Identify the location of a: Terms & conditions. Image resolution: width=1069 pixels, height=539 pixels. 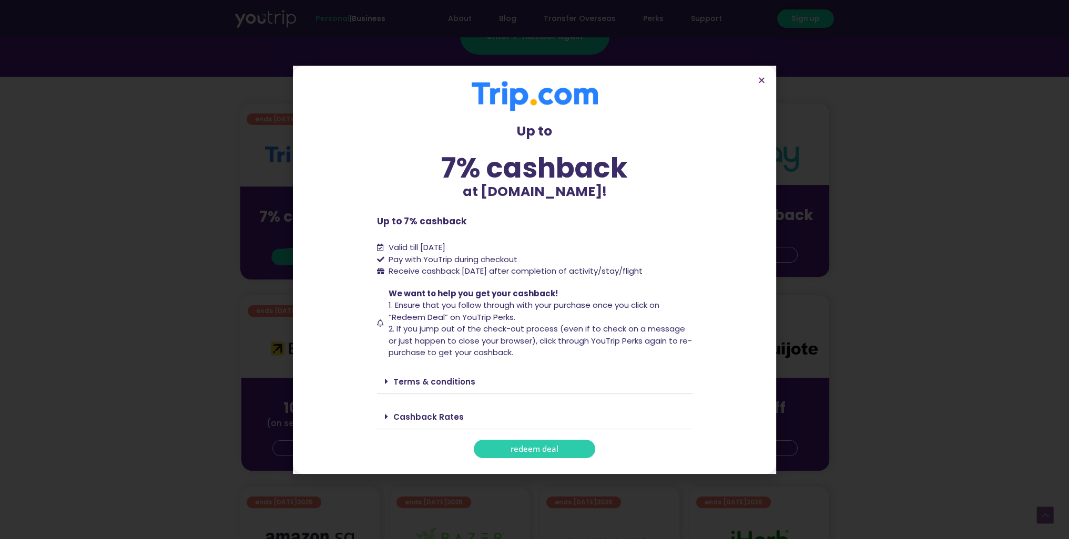
(434, 382).